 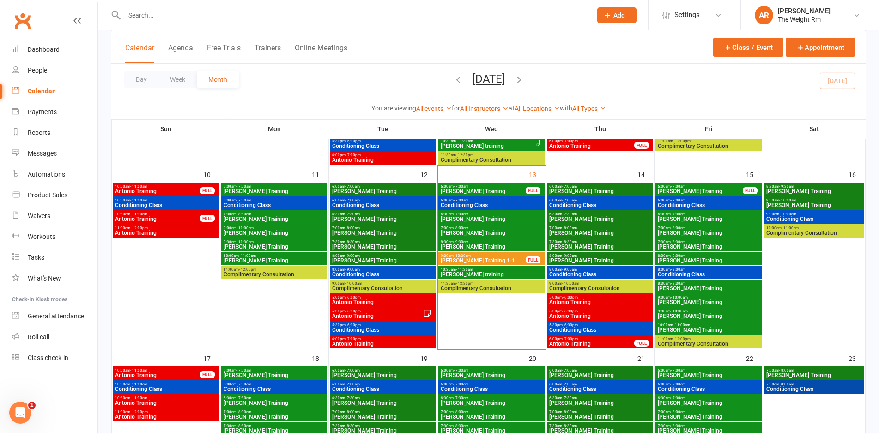 What do you see at coordinates (456, 108) in the screenshot?
I see `strong: for` at bounding box center [456, 108].